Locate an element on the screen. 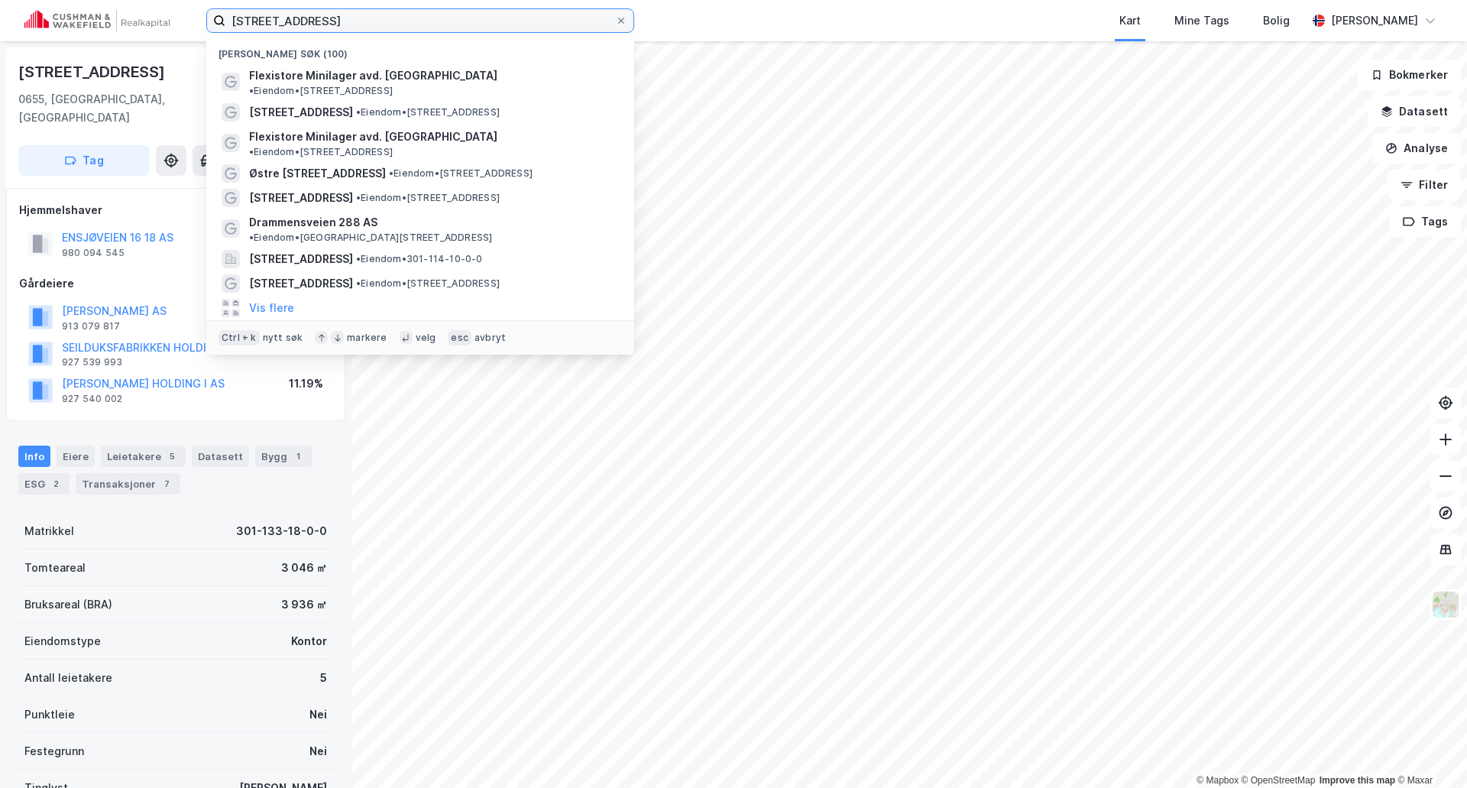  button: Analyse is located at coordinates (1416, 148).